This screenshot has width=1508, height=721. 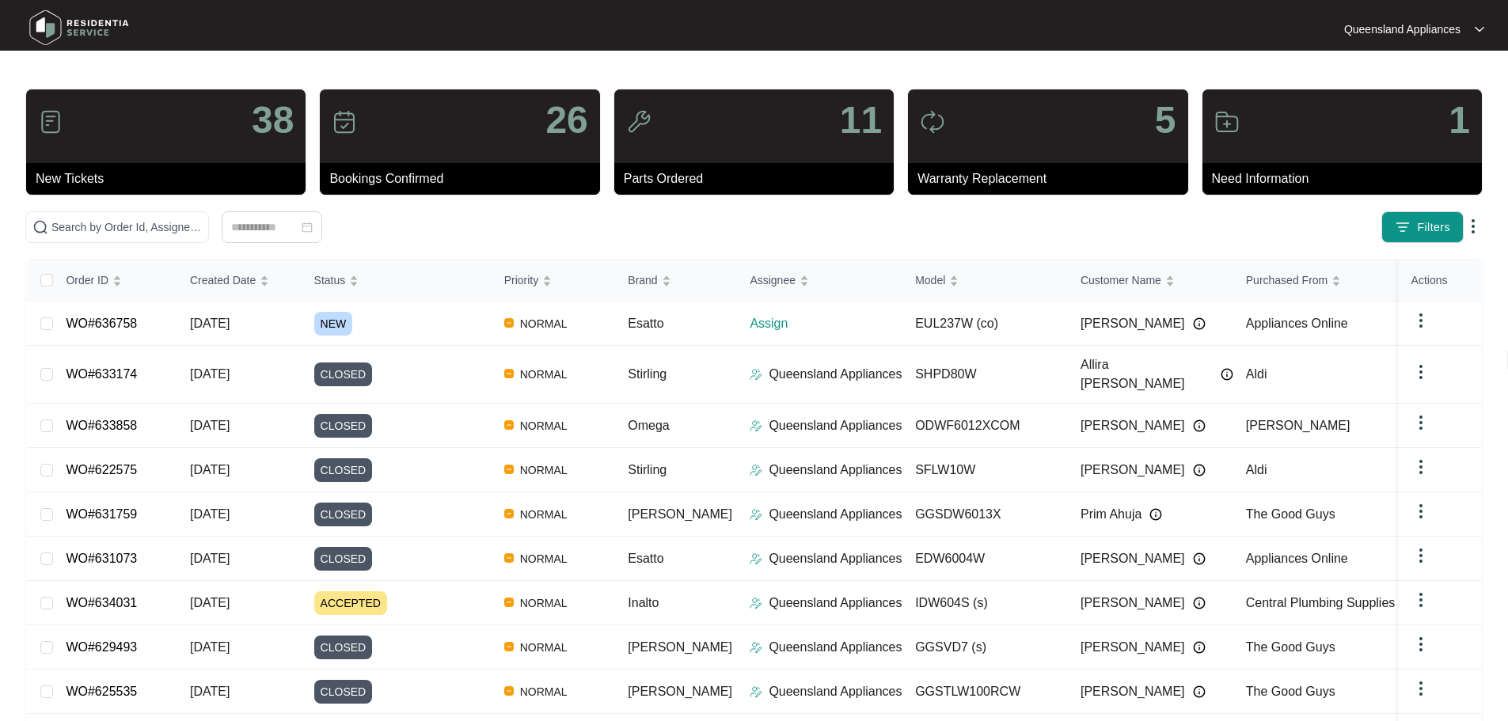 What do you see at coordinates (1440, 280) in the screenshot?
I see `th: Actions` at bounding box center [1440, 280].